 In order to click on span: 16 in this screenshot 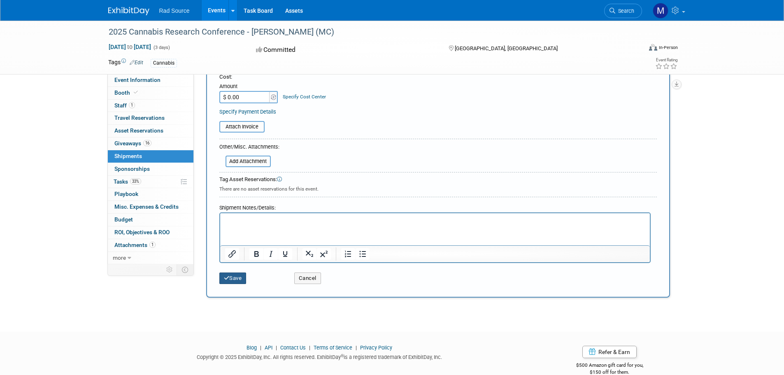, I will do `click(147, 143)`.